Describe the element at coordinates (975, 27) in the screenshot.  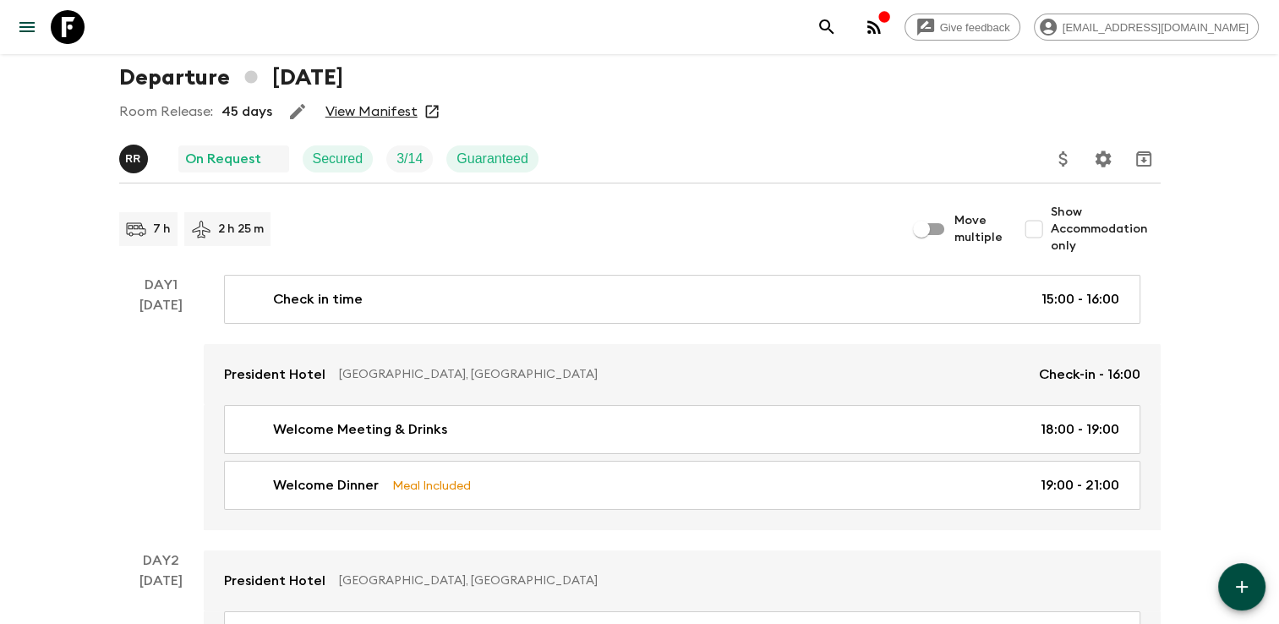
I see `span: Give feedback` at that location.